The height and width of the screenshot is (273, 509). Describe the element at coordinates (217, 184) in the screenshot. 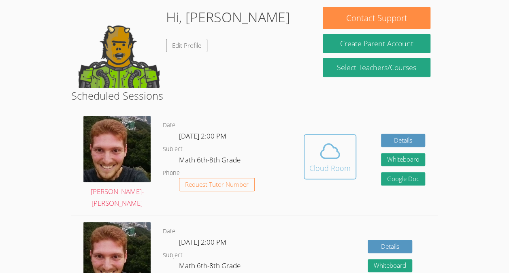

I see `button: Request Tutor Number` at that location.